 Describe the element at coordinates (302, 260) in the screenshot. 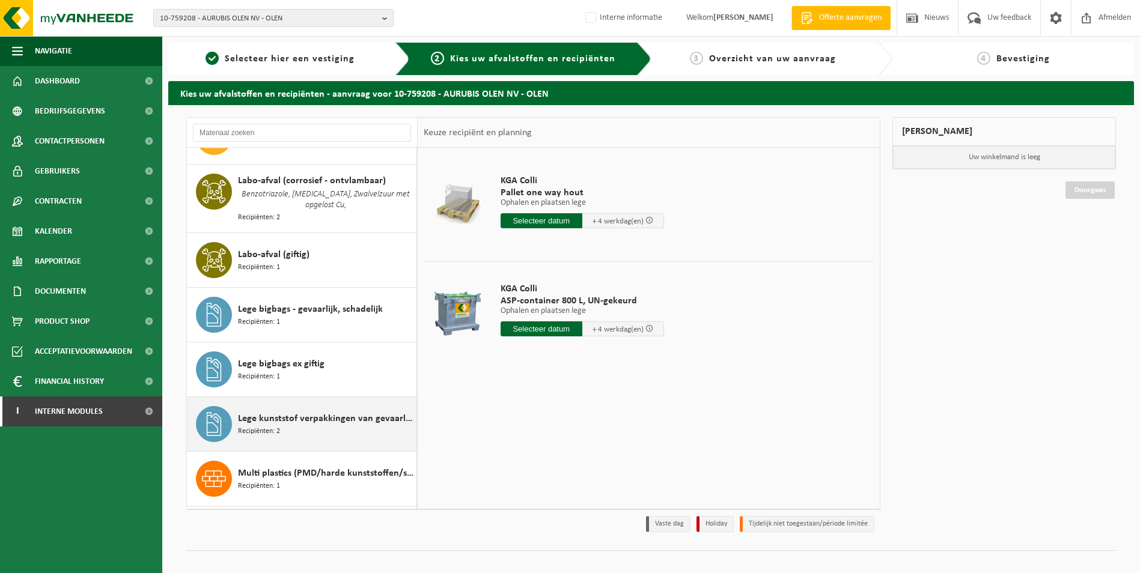

I see `button: Labo-afval (giftig) Recipiënten: 1` at that location.